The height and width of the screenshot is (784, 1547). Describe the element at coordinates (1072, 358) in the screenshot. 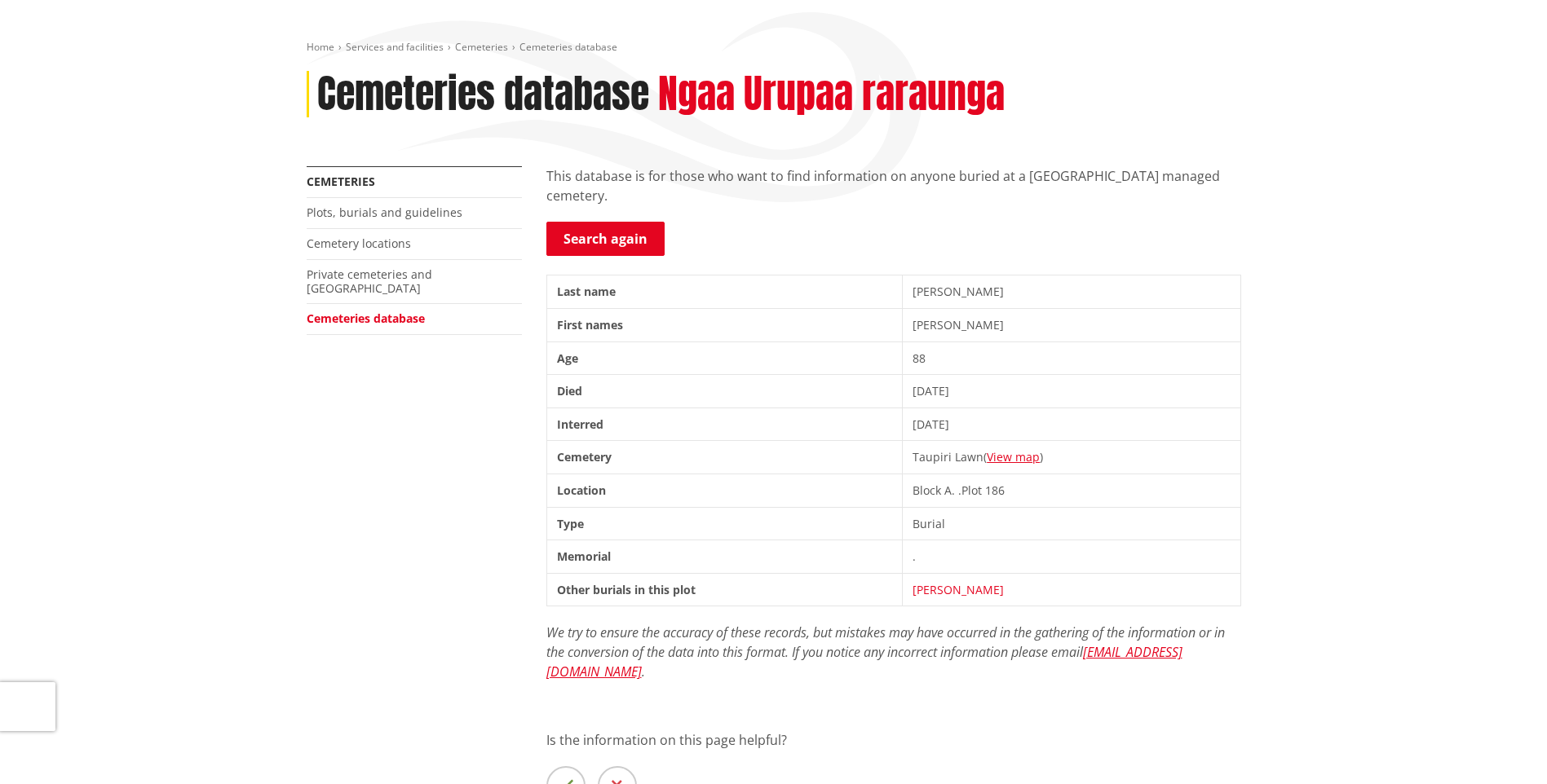

I see `td: 88` at that location.